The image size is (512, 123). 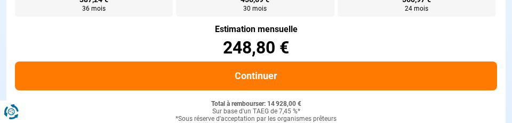 I want to click on span: 36 mois, so click(x=94, y=9).